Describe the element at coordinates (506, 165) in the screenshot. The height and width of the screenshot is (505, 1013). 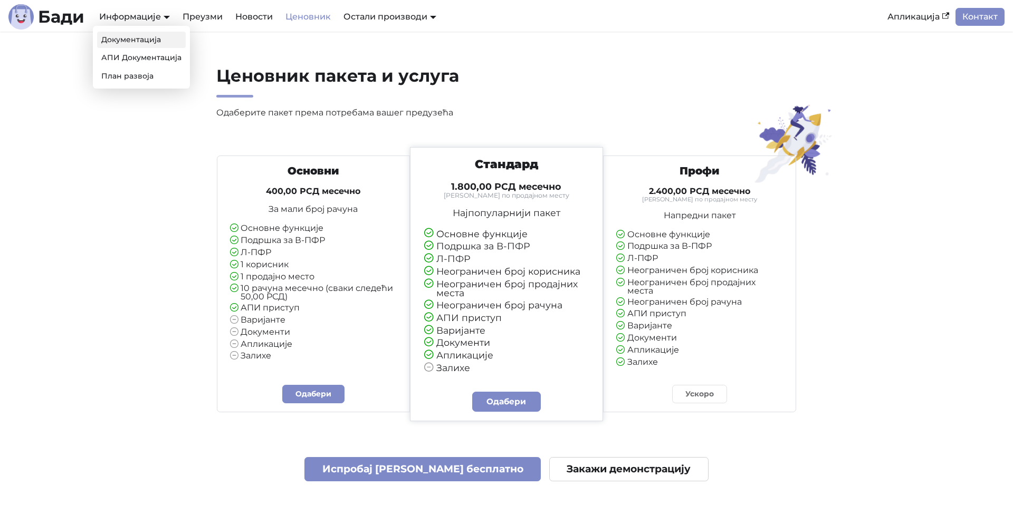
I see `h3: Стандард` at that location.